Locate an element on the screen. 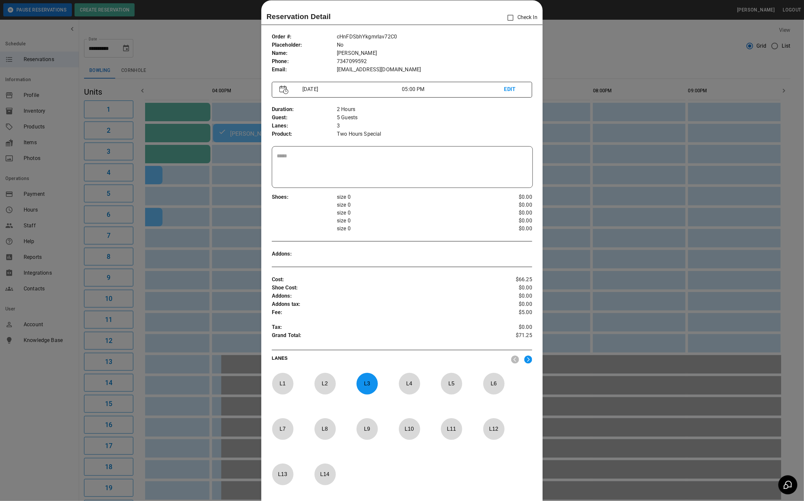  img: Vector is located at coordinates (284, 90).